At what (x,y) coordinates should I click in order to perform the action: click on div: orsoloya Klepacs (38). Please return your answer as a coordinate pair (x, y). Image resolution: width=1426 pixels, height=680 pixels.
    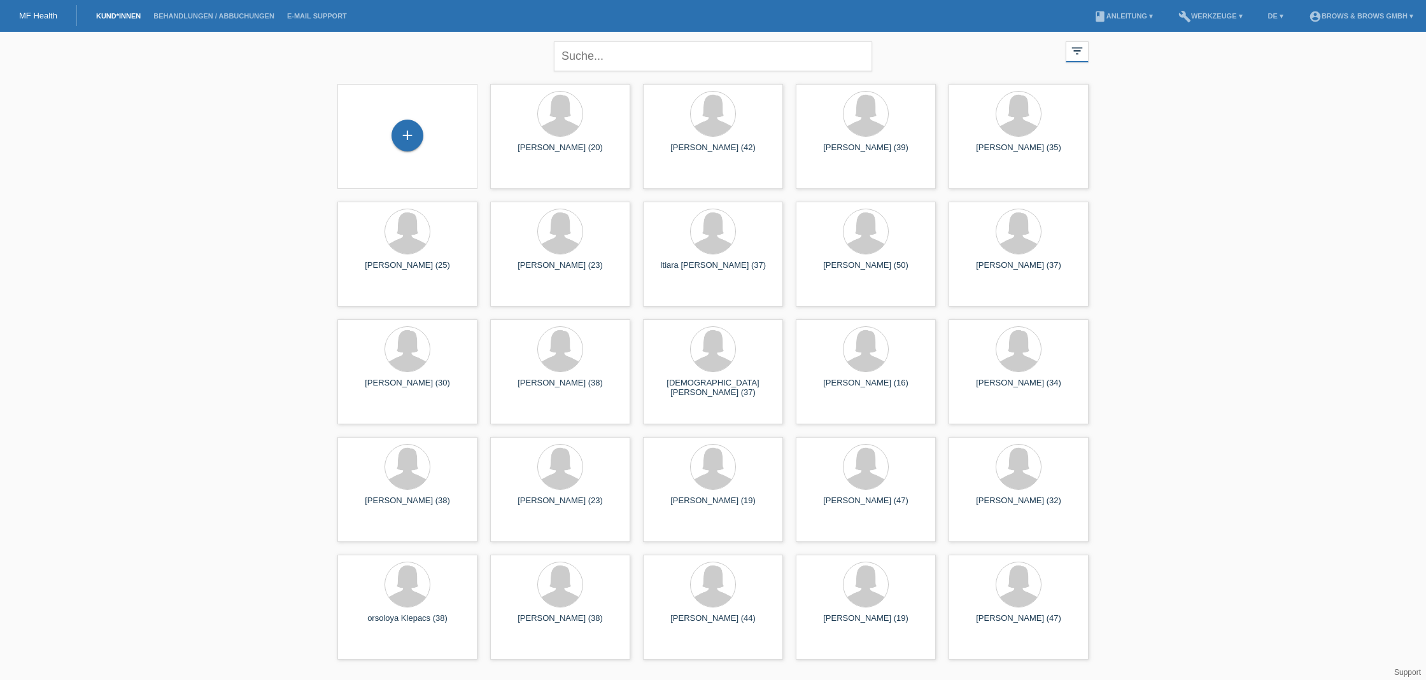
    Looking at the image, I should click on (407, 624).